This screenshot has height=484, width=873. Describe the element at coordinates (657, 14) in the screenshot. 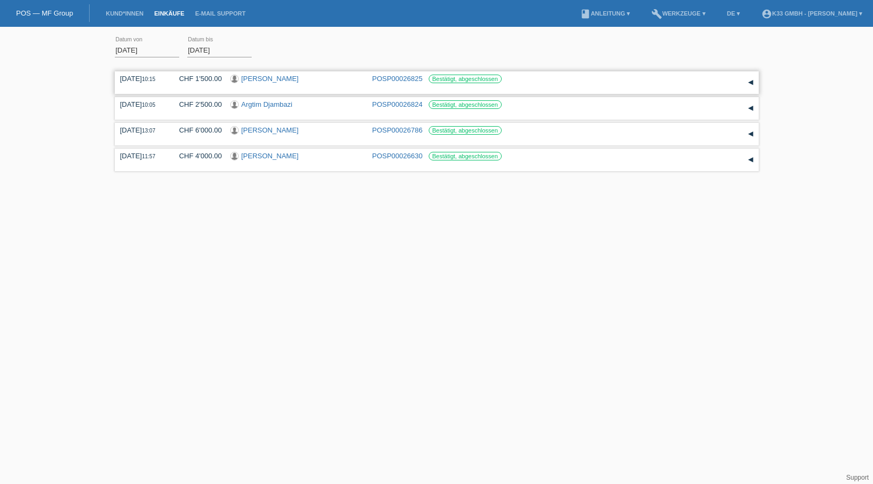

I see `i: build` at that location.